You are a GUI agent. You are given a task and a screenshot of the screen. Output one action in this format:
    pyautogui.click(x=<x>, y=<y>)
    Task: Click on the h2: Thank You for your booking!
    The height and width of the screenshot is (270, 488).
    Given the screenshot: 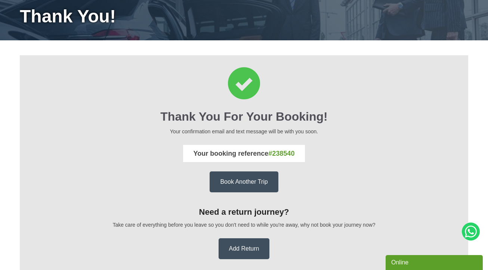 What is the action you would take?
    pyautogui.click(x=244, y=116)
    